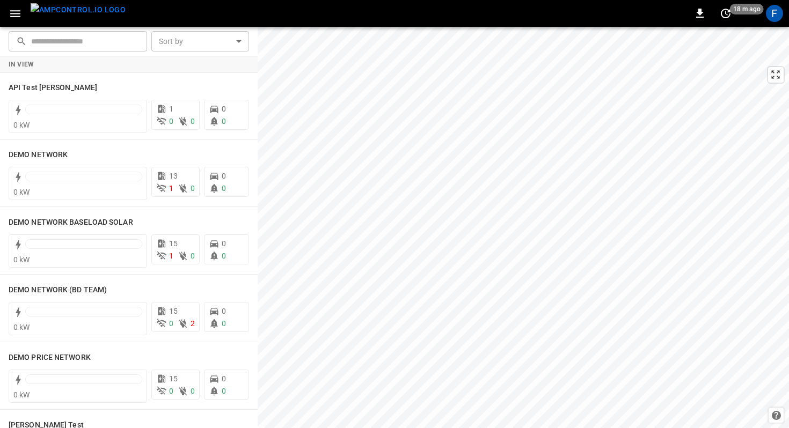 The image size is (789, 428). What do you see at coordinates (746, 9) in the screenshot?
I see `span: 18 m ago` at bounding box center [746, 9].